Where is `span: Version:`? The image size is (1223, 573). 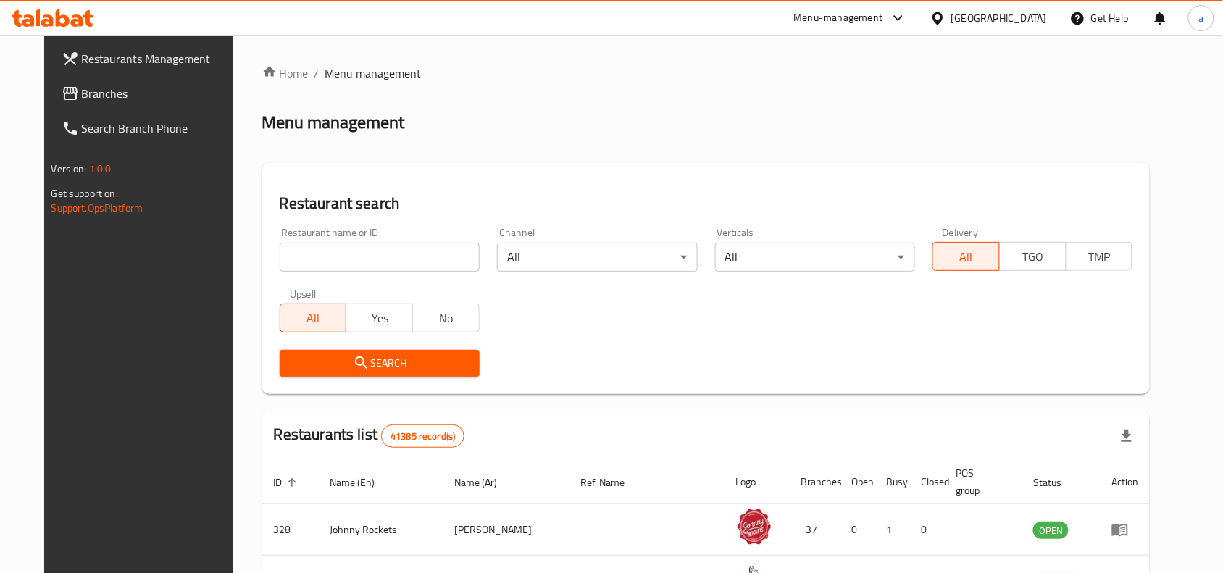 span: Version: is located at coordinates (69, 169).